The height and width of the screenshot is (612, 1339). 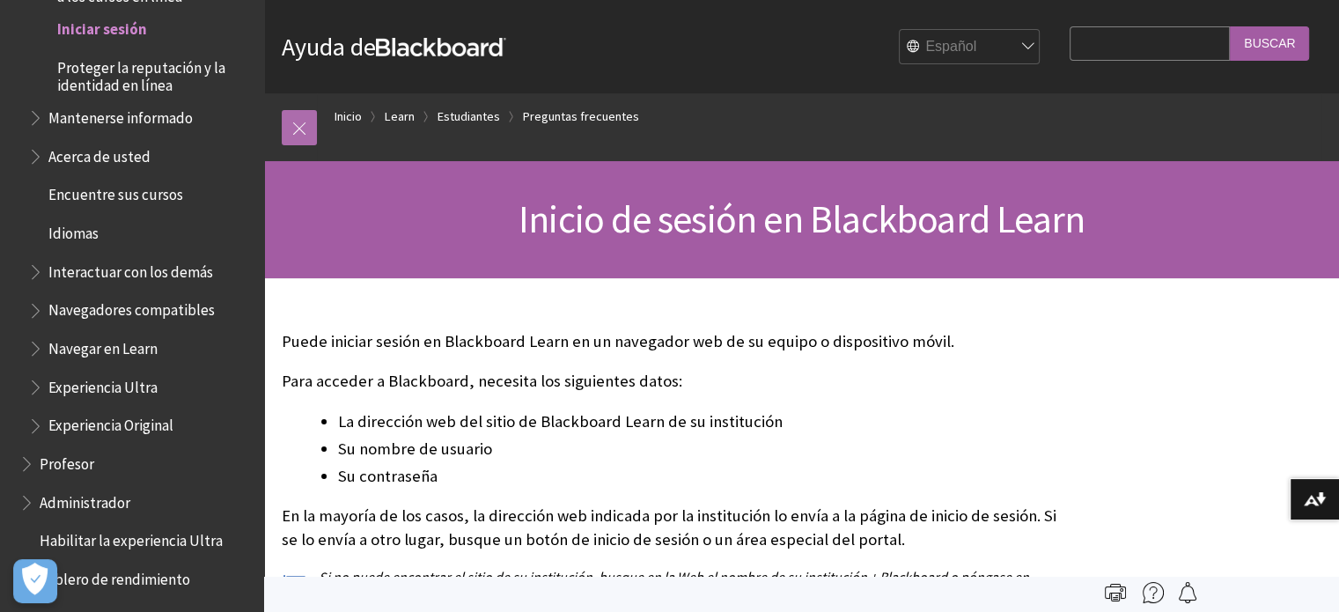 What do you see at coordinates (103, 384) in the screenshot?
I see `span: Experiencia Ultra` at bounding box center [103, 384].